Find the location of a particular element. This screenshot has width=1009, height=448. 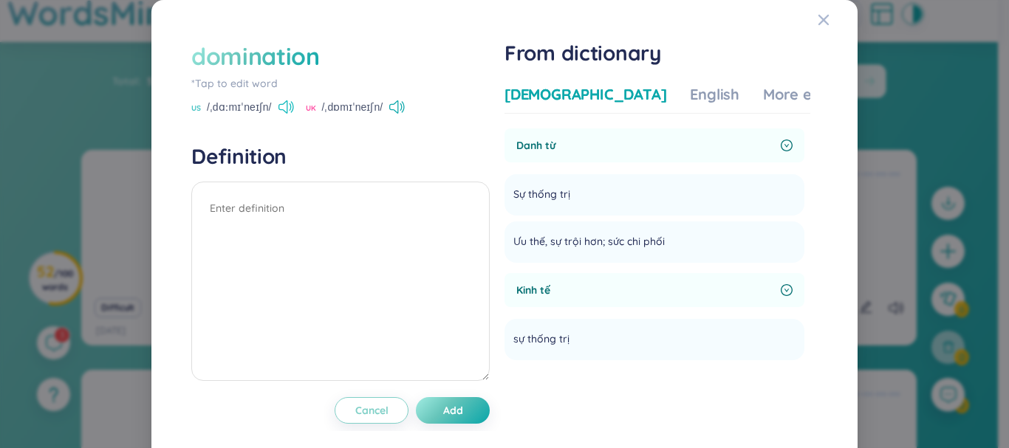

div: domination is located at coordinates (256, 56).